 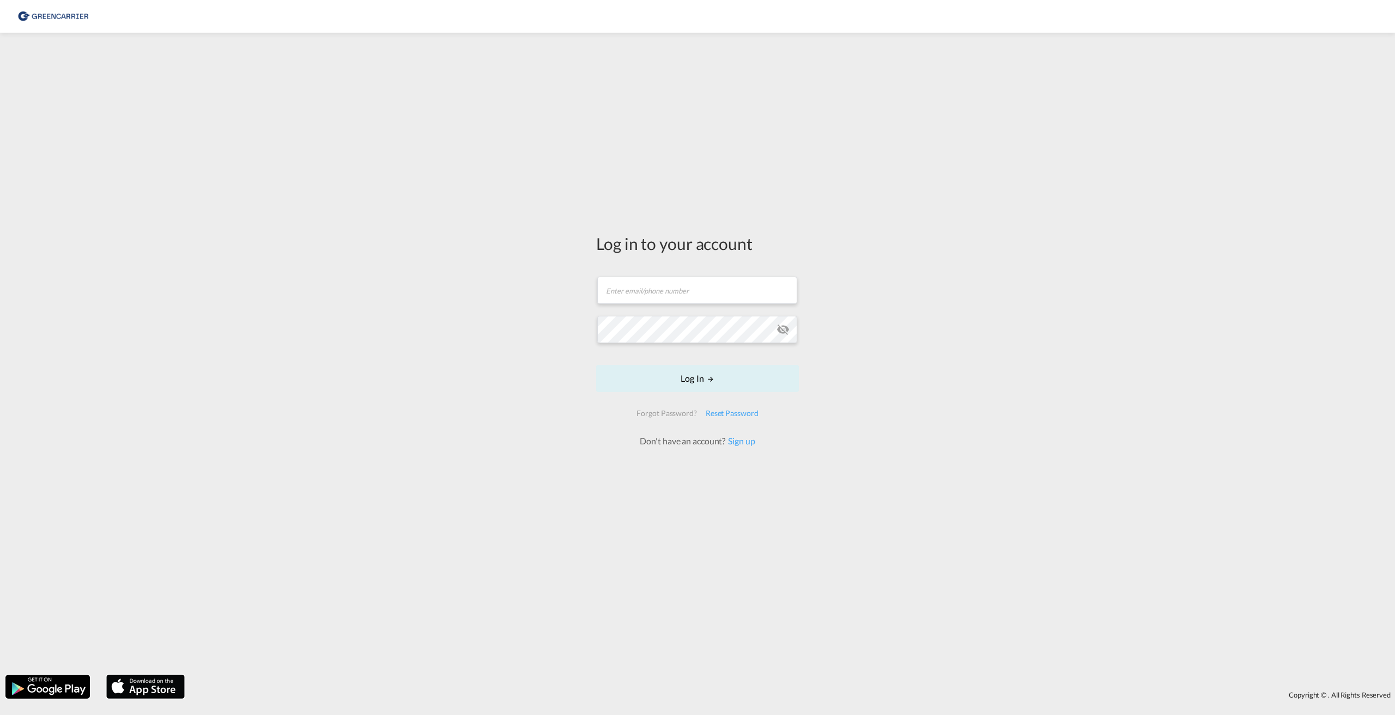 I want to click on button: LOGIN, so click(x=697, y=379).